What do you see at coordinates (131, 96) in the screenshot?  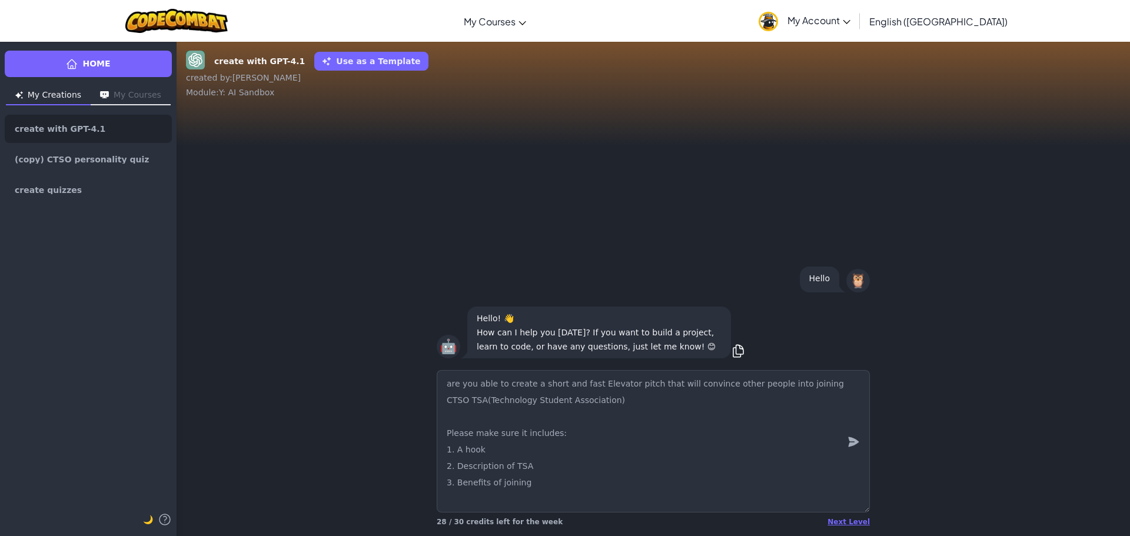 I see `button: My Courses` at bounding box center [131, 96].